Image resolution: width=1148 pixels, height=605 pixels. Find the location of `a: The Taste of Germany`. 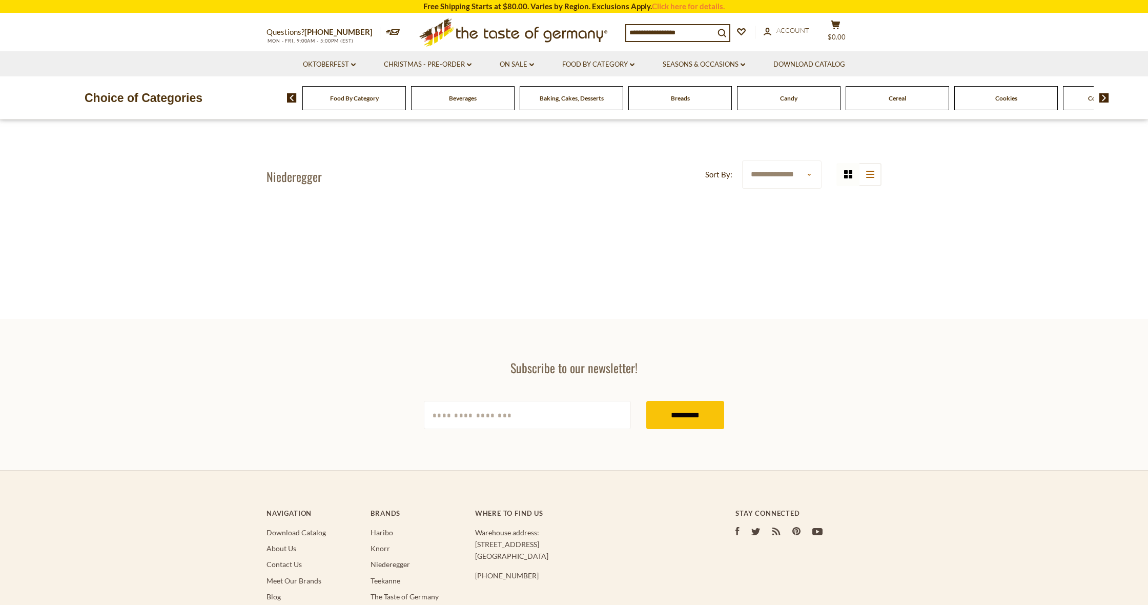

a: The Taste of Germany is located at coordinates (404, 596).